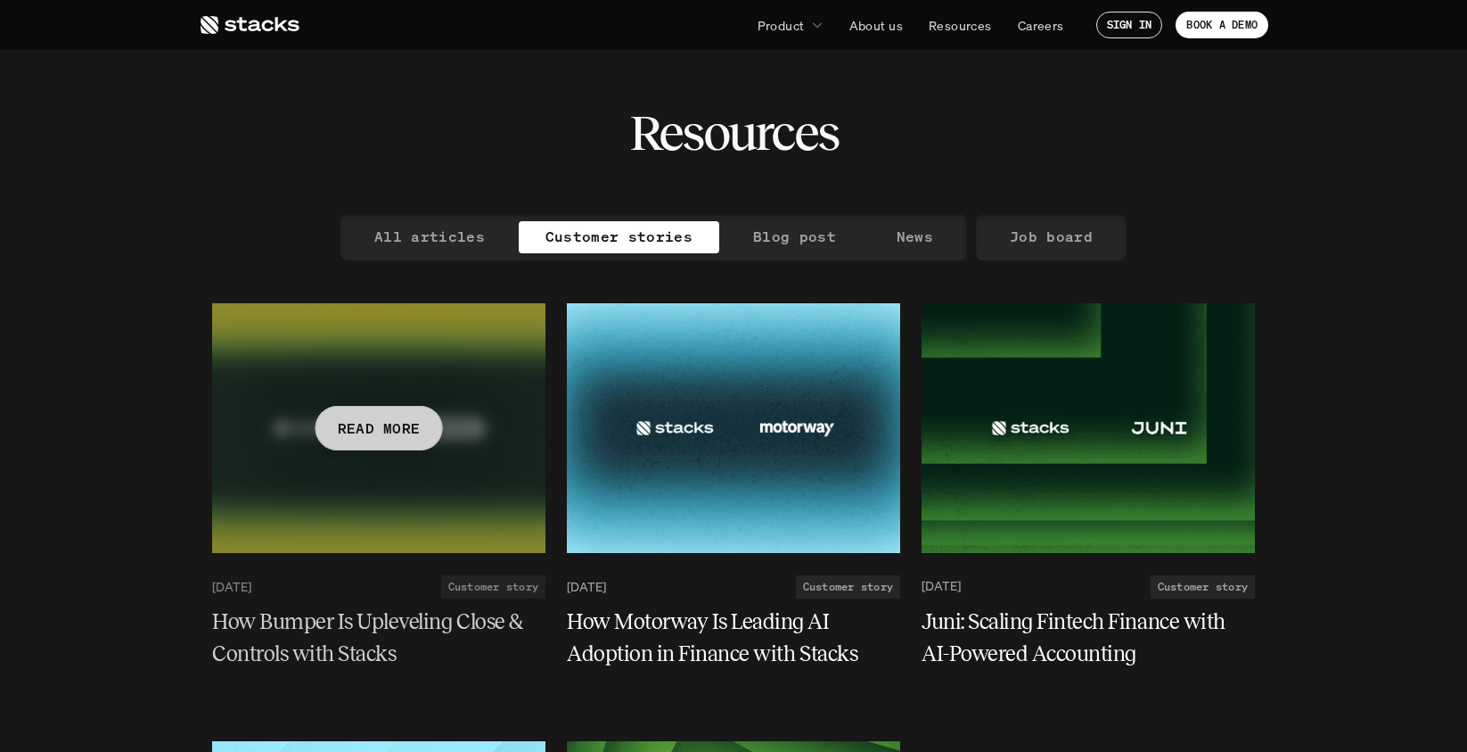  What do you see at coordinates (1078, 637) in the screenshot?
I see `h5: Juni: Scaling Fintech Finance with AI-Powered Accounting` at bounding box center [1078, 637].